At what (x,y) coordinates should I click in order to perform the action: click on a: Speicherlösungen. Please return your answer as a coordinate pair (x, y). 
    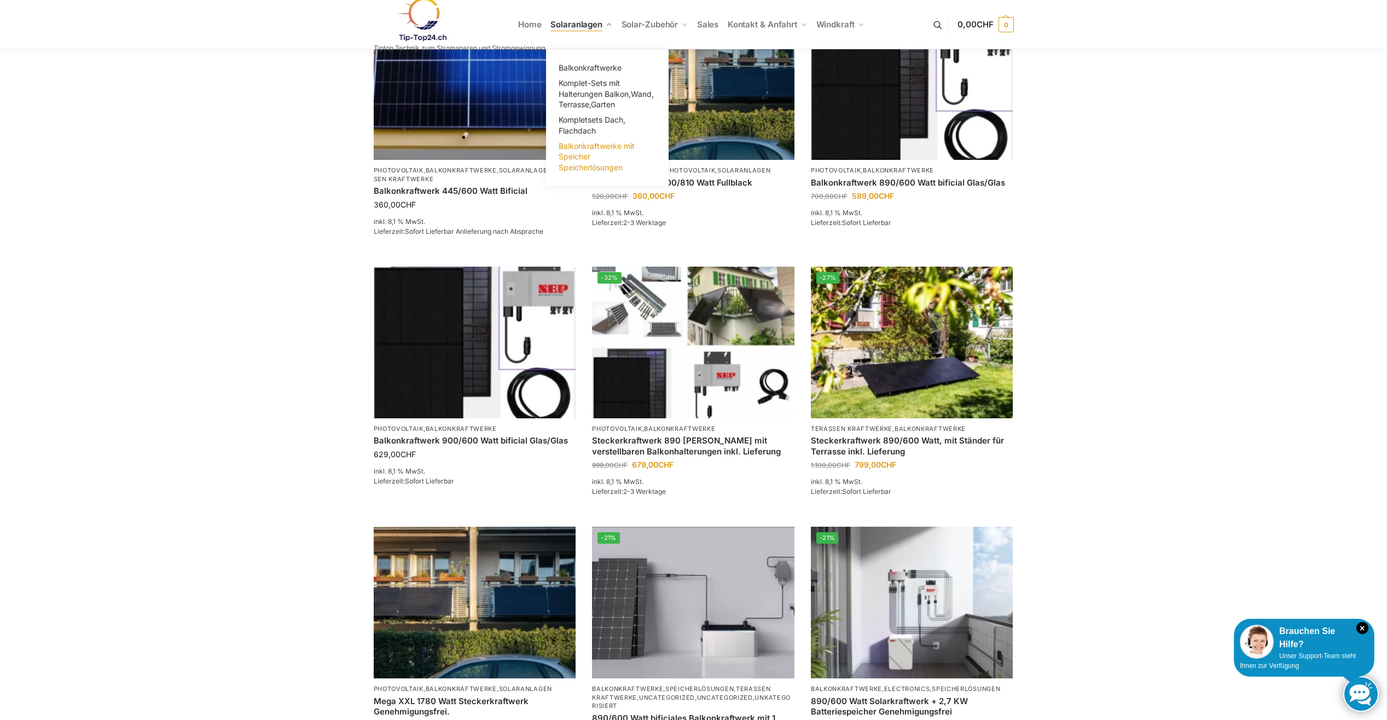
    Looking at the image, I should click on (699, 688).